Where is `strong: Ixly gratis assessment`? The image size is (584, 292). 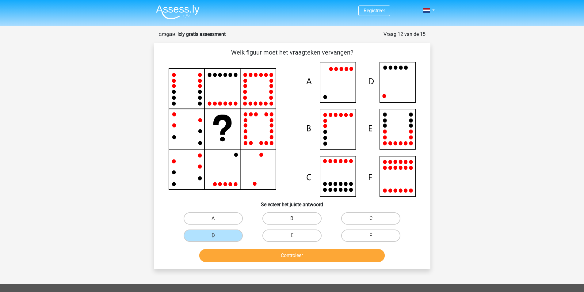 strong: Ixly gratis assessment is located at coordinates (201, 34).